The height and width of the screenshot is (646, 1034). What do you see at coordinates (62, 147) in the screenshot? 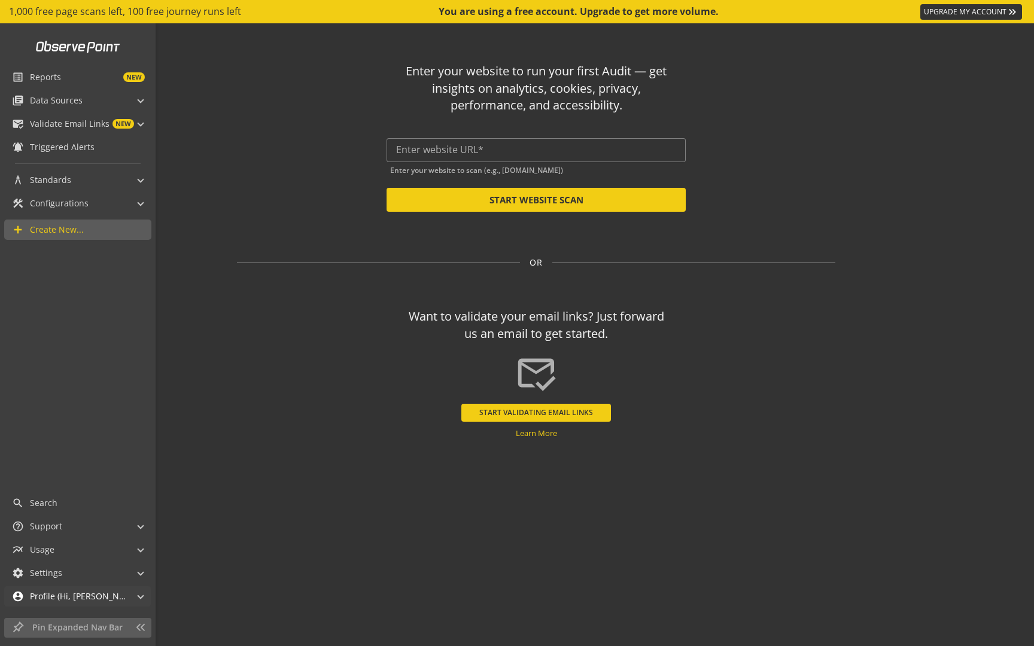
I see `span: Triggered Alerts` at bounding box center [62, 147].